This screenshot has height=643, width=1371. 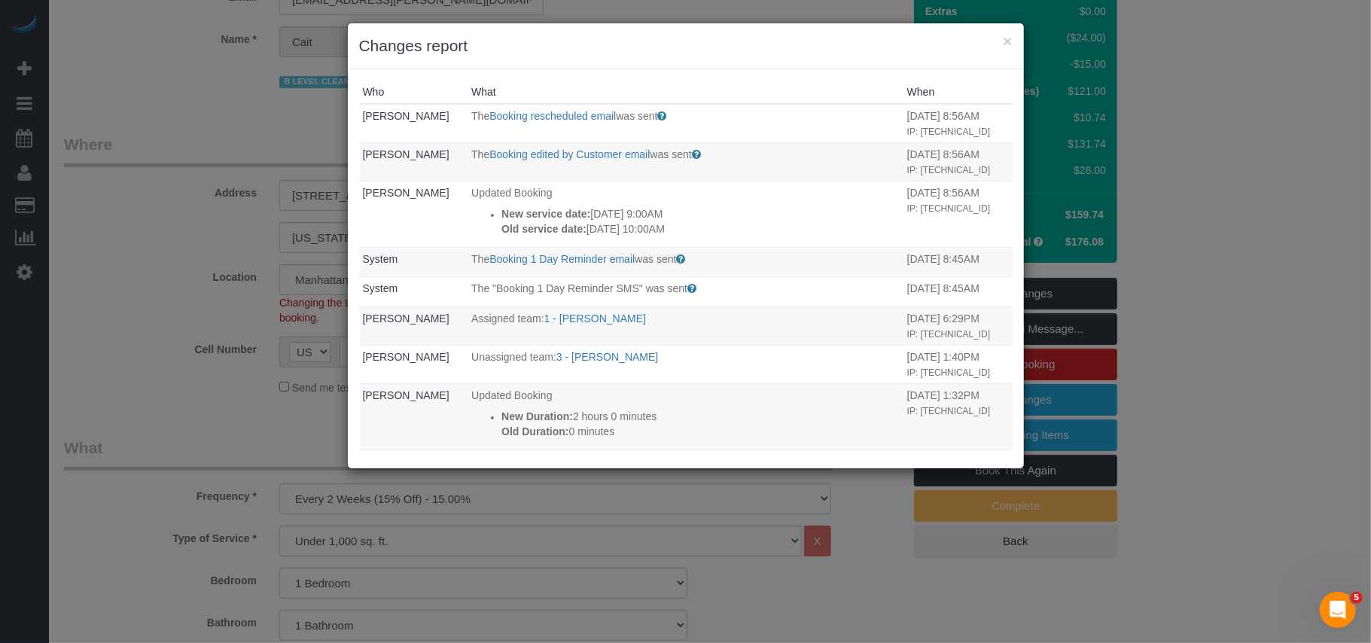 What do you see at coordinates (686, 245) in the screenshot?
I see `sui-modal: Changes report` at bounding box center [686, 245].